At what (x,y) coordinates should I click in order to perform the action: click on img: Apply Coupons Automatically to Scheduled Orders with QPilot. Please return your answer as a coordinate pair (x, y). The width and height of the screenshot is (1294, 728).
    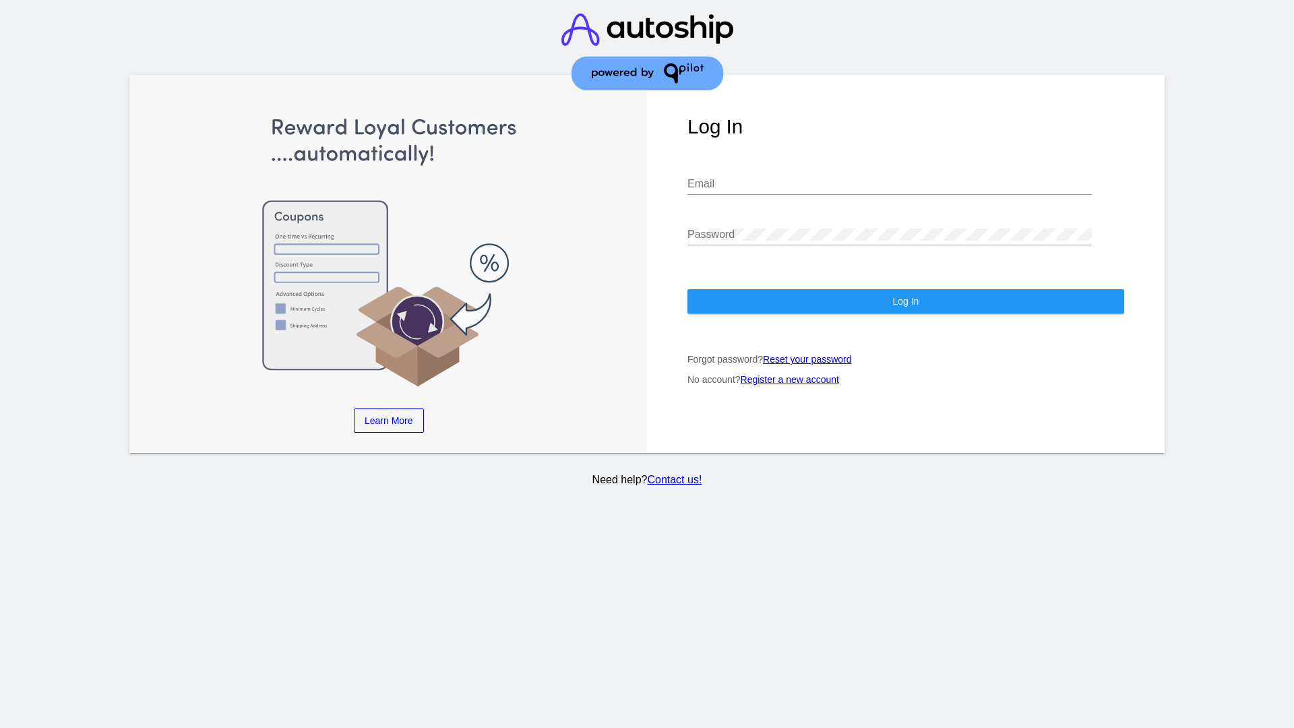
    Looking at the image, I should click on (389, 251).